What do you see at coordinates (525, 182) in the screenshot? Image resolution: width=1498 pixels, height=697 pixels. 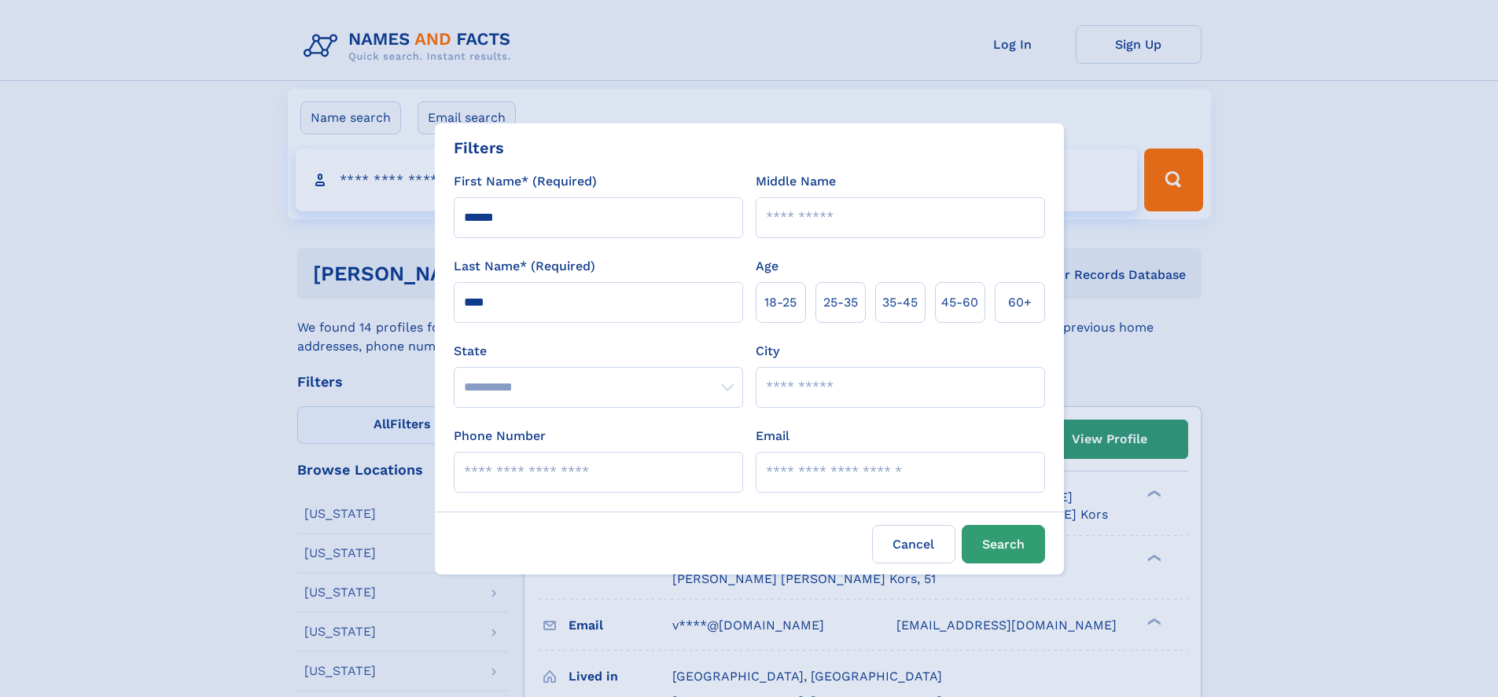 I see `label: First Name* (Required)` at bounding box center [525, 182].